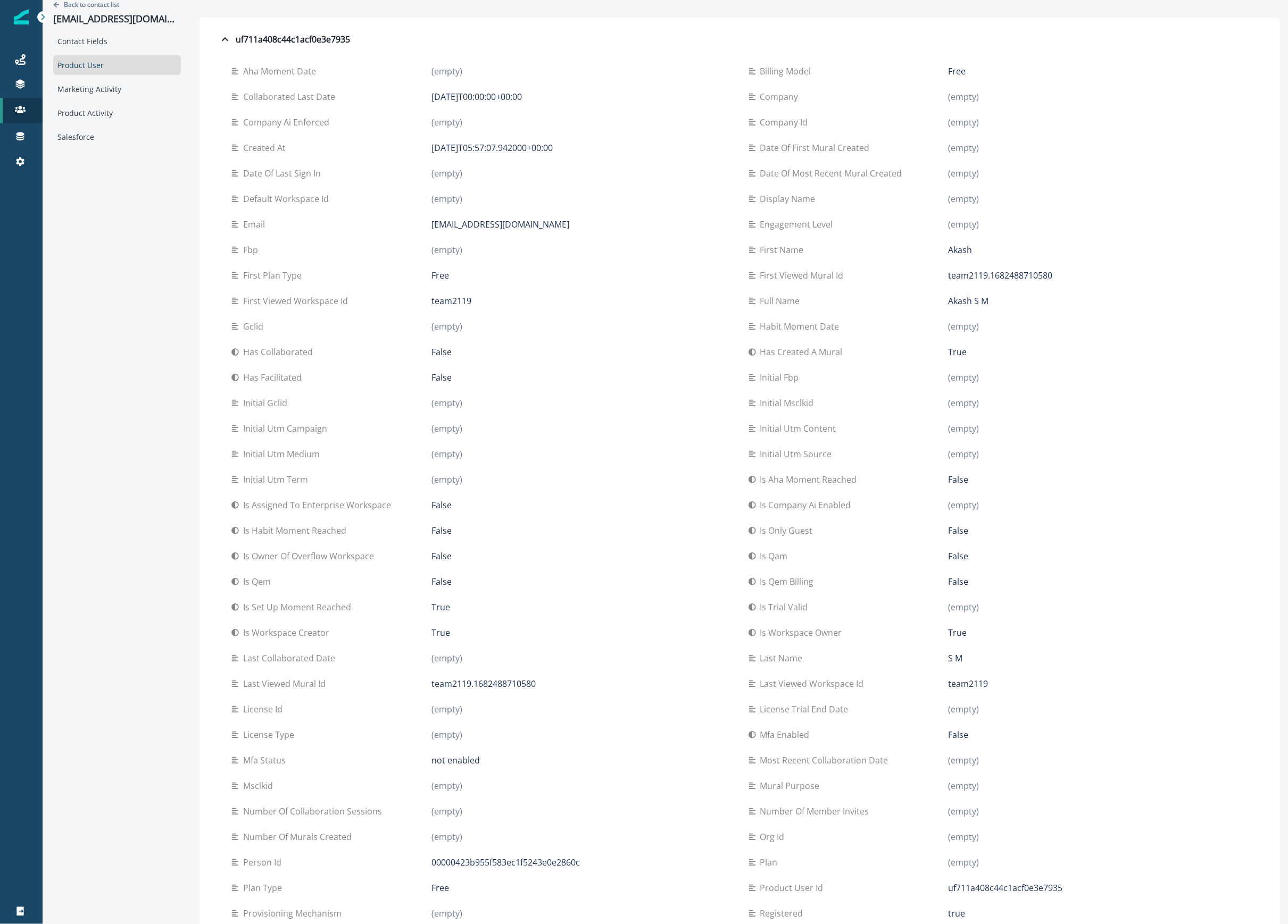 The width and height of the screenshot is (1288, 924). Describe the element at coordinates (783, 913) in the screenshot. I see `p: Registered` at that location.